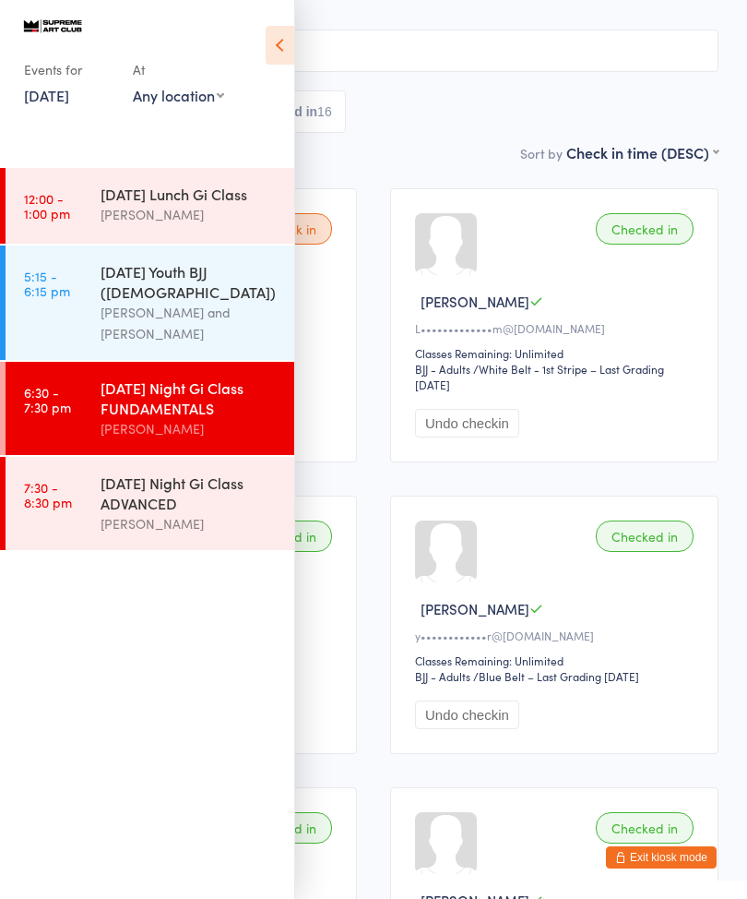 The width and height of the screenshot is (747, 899). Describe the element at coordinates (662, 857) in the screenshot. I see `button: Exit kiosk mode` at that location.